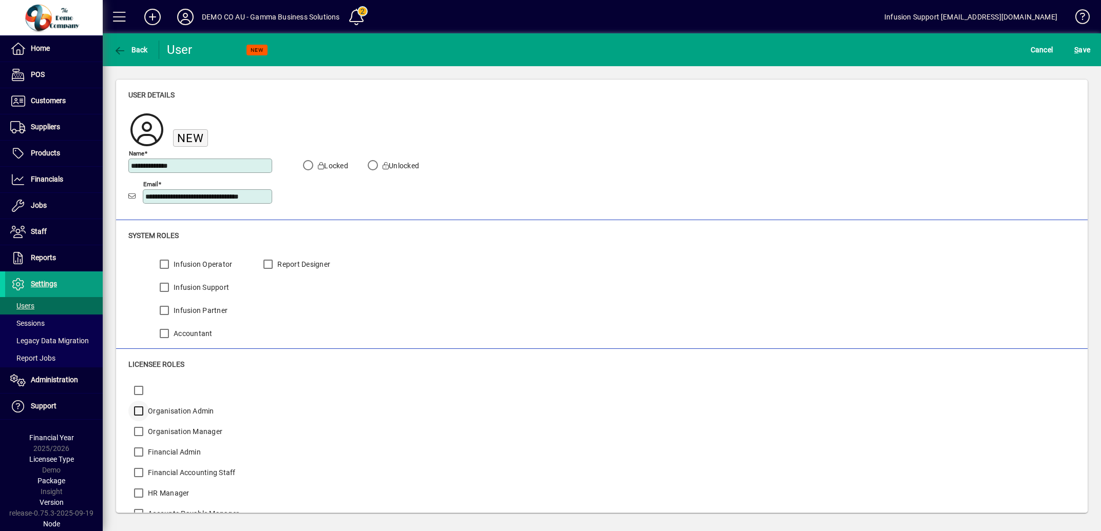 This screenshot has width=1101, height=531. What do you see at coordinates (54, 154) in the screenshot?
I see `a: Products` at bounding box center [54, 154].